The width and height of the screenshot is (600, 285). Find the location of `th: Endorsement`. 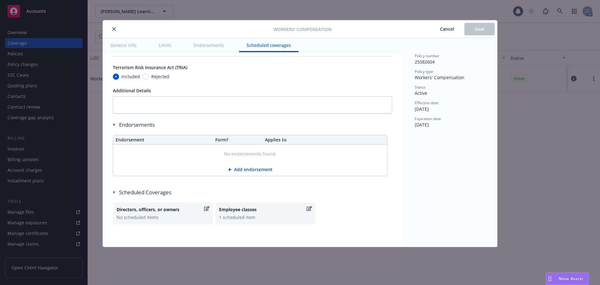

th: Endorsement is located at coordinates (163, 140).